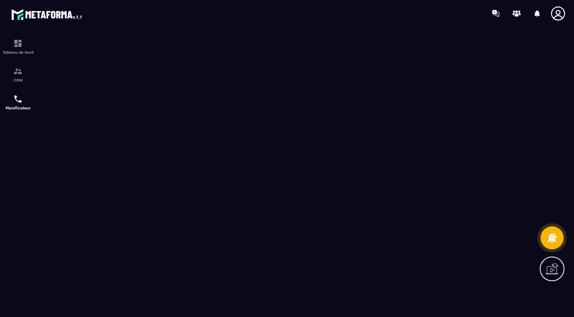  Describe the element at coordinates (18, 52) in the screenshot. I see `p: Tableau de bord` at that location.